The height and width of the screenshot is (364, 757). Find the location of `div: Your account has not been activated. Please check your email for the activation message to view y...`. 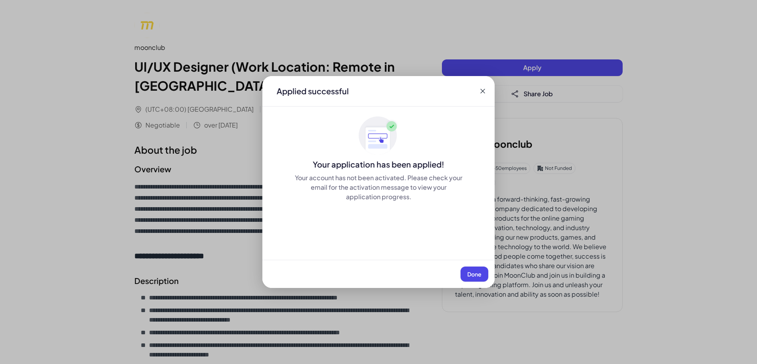

div: Your account has not been activated. Please check your email for the activation message to view y... is located at coordinates (378, 187).